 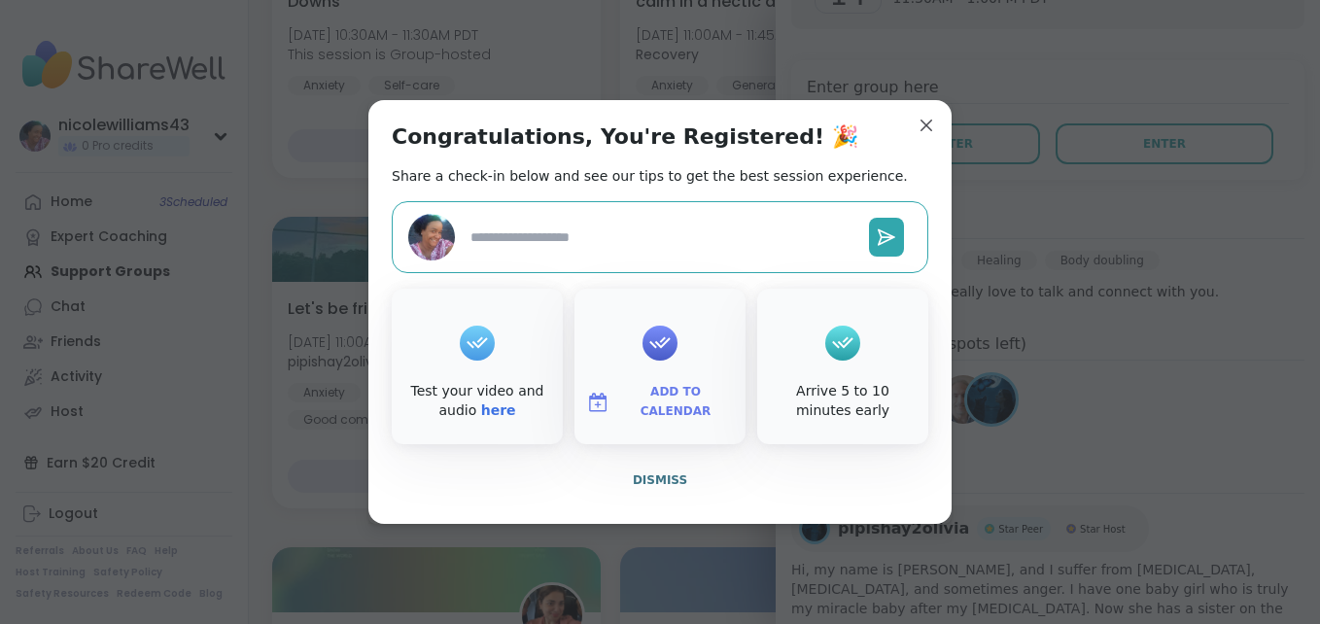 What do you see at coordinates (676, 402) in the screenshot?
I see `span: Add to Calendar` at bounding box center [676, 402].